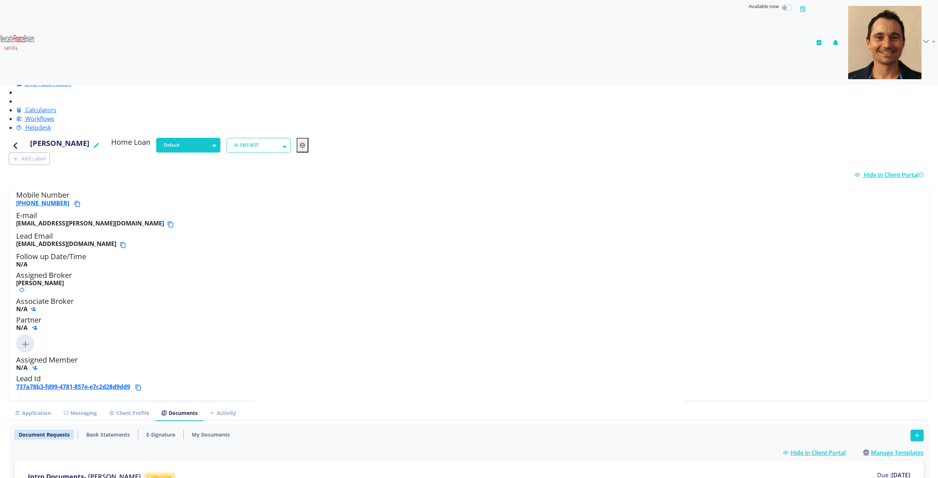 This screenshot has width=938, height=478. Describe the element at coordinates (258, 145) in the screenshot. I see `button: AI SMS BOT` at that location.